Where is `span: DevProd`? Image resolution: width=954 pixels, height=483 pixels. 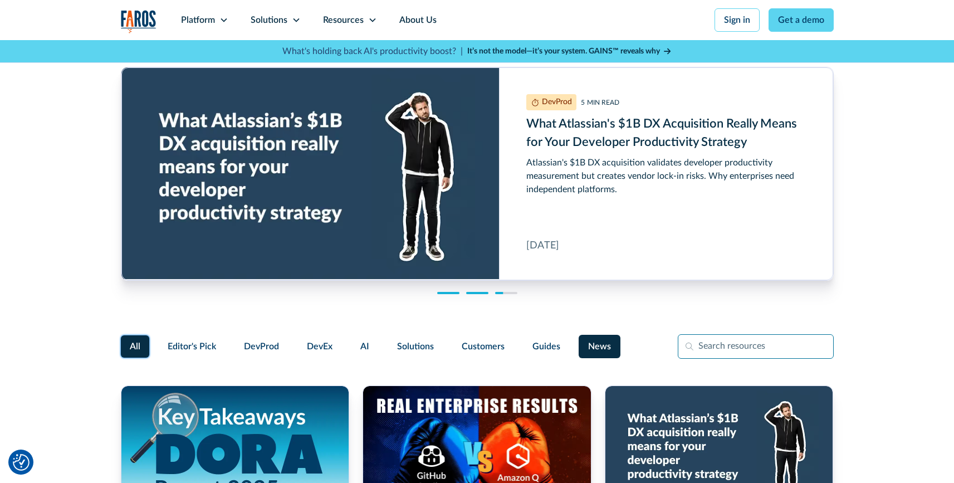 span: DevProd is located at coordinates (261, 346).